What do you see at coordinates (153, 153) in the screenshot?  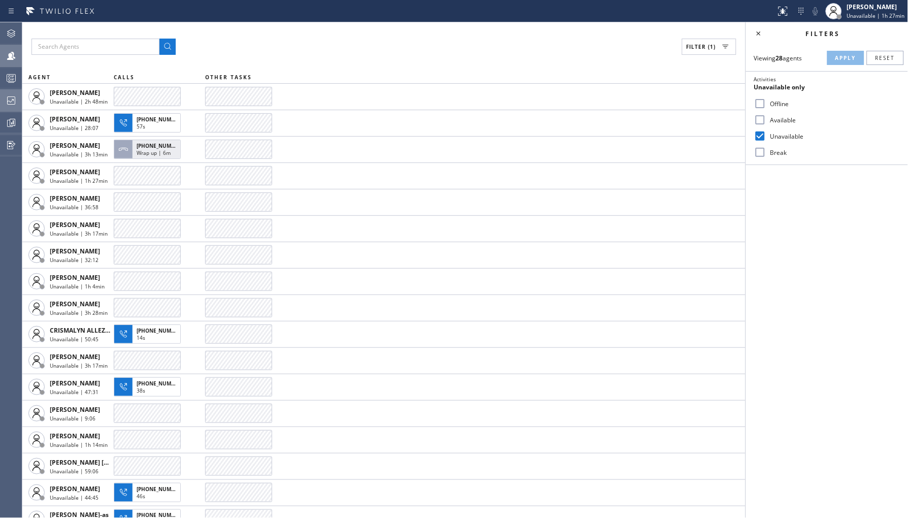 I see `span: Wrap up | 6m` at bounding box center [153, 153].